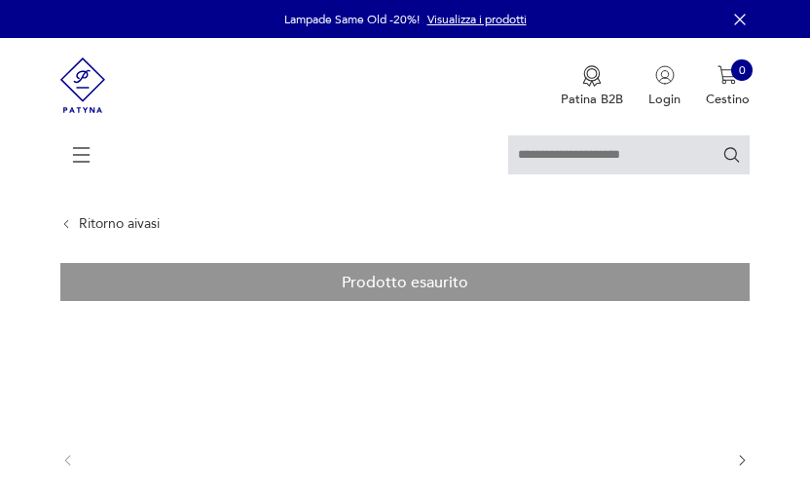 Image resolution: width=810 pixels, height=490 pixels. I want to click on font: Ritorno ai, so click(108, 223).